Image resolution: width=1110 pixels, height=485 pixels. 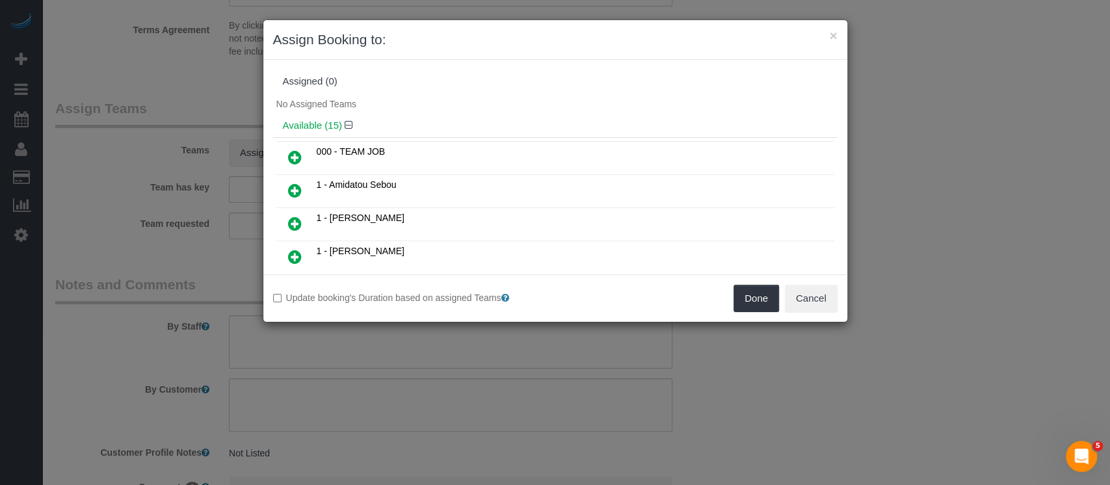 I want to click on span: No Assigned Teams, so click(x=316, y=104).